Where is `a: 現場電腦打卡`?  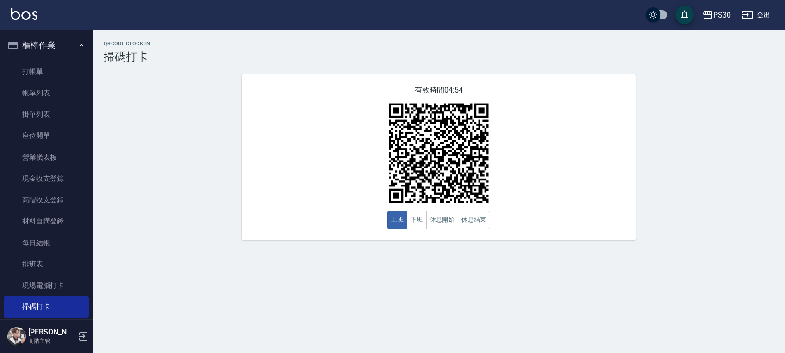 a: 現場電腦打卡 is located at coordinates (46, 285).